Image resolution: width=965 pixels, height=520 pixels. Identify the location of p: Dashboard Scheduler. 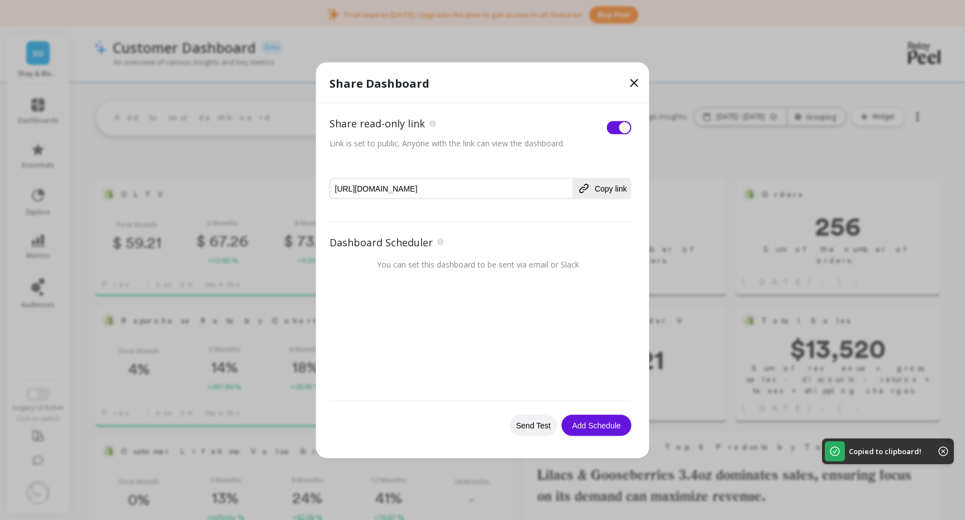
(381, 242).